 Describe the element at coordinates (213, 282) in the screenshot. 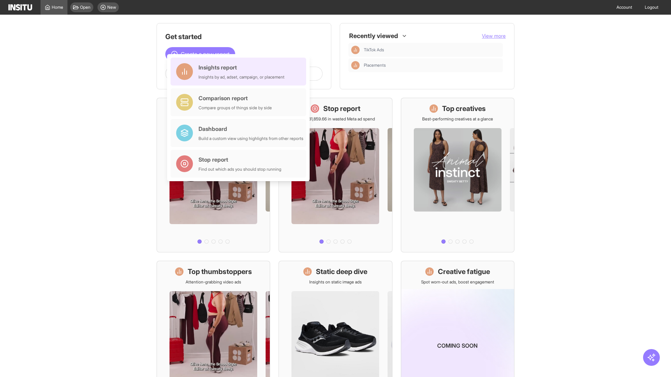

I see `p: Attention-grabbing video ads` at that location.